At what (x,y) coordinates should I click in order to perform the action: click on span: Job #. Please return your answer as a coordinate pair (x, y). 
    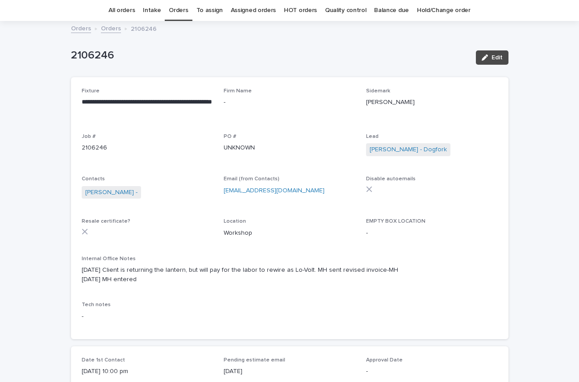
    Looking at the image, I should click on (88, 137).